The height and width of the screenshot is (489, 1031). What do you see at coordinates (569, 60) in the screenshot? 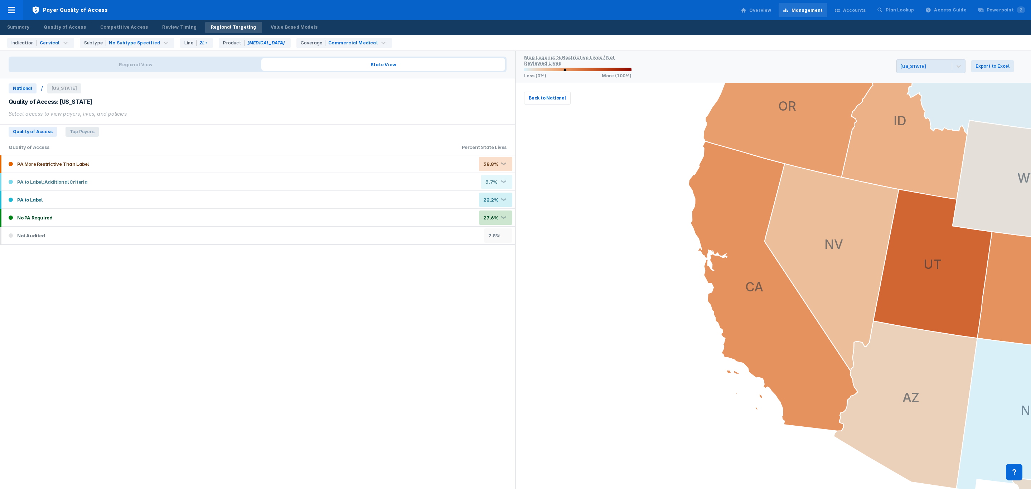
I see `div: Map Legend: % Restrictive Lives / Not Reviewed Lives` at bounding box center [569, 60].